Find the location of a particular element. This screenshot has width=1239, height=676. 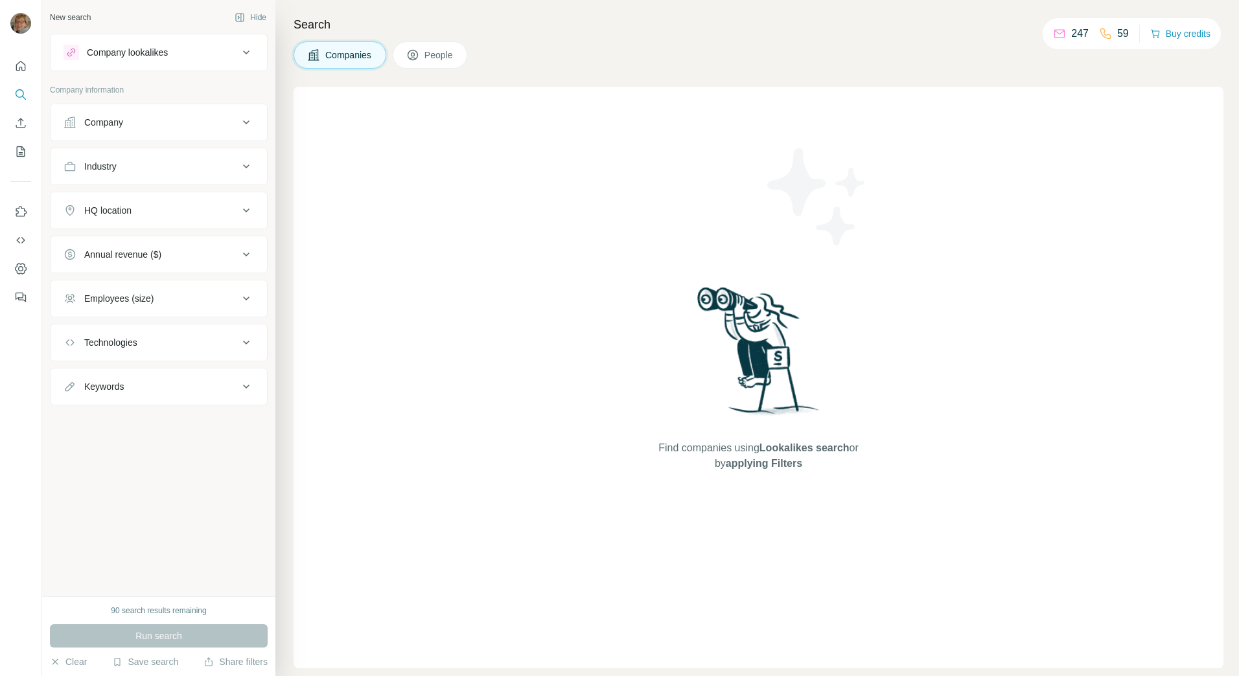

button: Enrich CSV is located at coordinates (21, 123).